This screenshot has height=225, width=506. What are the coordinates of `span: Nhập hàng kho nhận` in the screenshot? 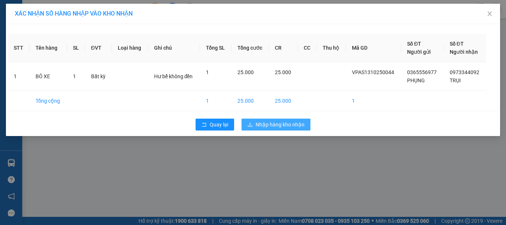 It's located at (280, 124).